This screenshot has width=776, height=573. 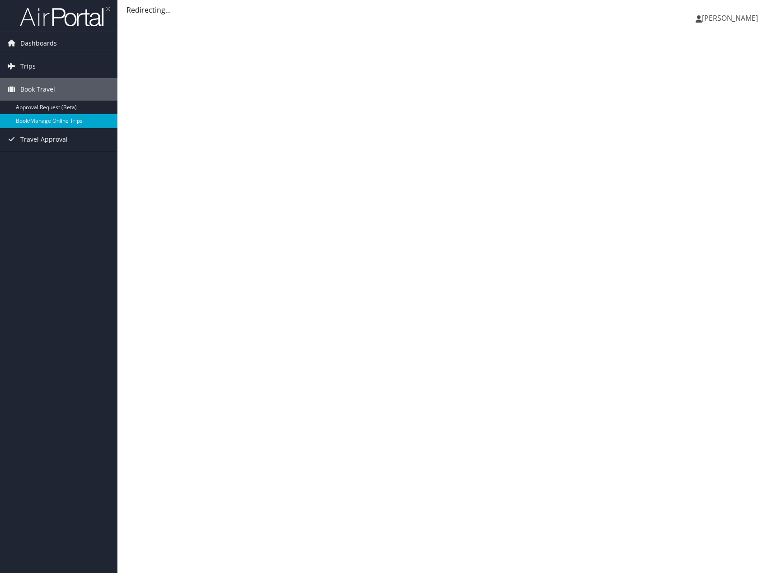 What do you see at coordinates (37, 89) in the screenshot?
I see `span: Book Travel` at bounding box center [37, 89].